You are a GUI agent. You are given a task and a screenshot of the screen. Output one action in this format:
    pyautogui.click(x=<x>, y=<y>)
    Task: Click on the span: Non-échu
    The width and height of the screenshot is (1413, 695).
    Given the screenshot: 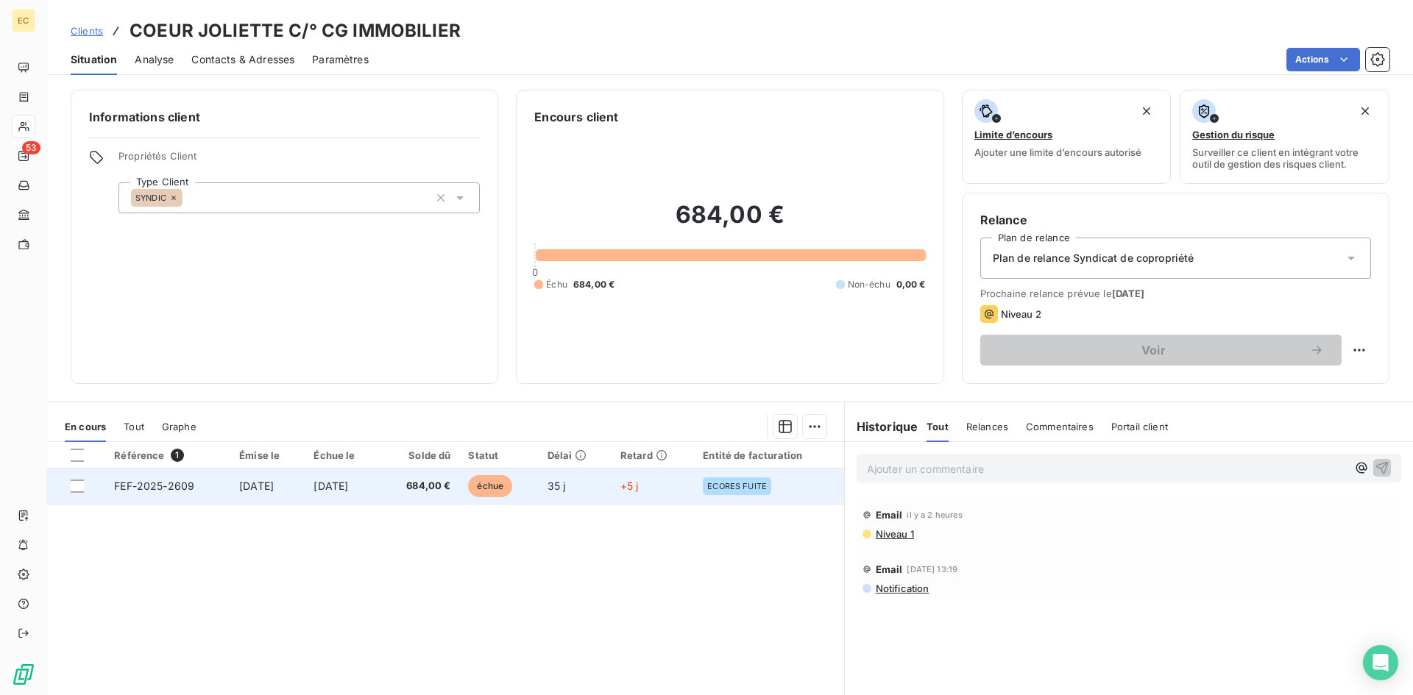 What is the action you would take?
    pyautogui.click(x=869, y=285)
    